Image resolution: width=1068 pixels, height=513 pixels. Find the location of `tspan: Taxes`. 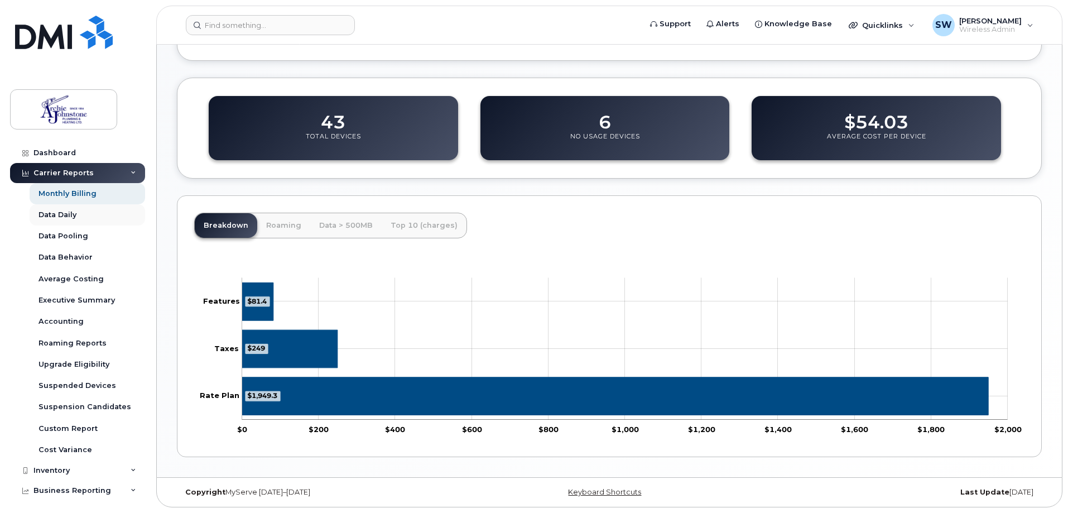

tspan: Taxes is located at coordinates (227, 348).